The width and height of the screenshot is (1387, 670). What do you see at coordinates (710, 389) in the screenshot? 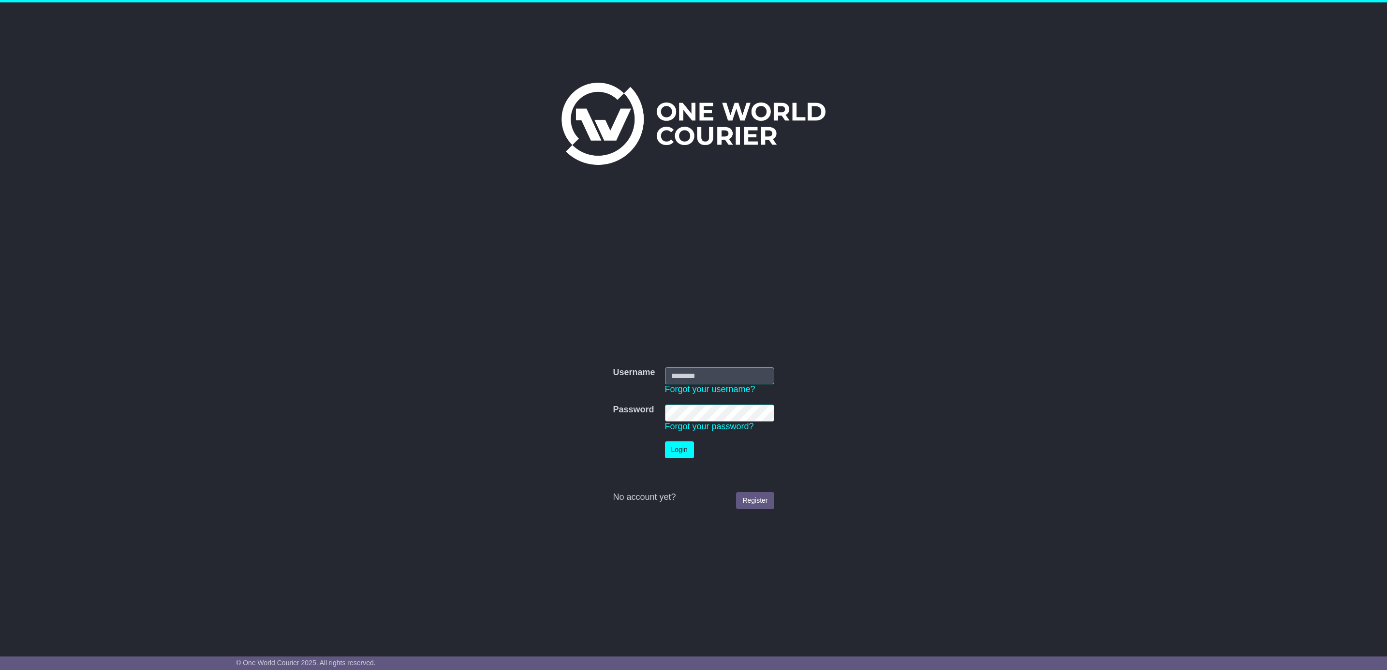
I see `a: Forgot your username?` at bounding box center [710, 389].